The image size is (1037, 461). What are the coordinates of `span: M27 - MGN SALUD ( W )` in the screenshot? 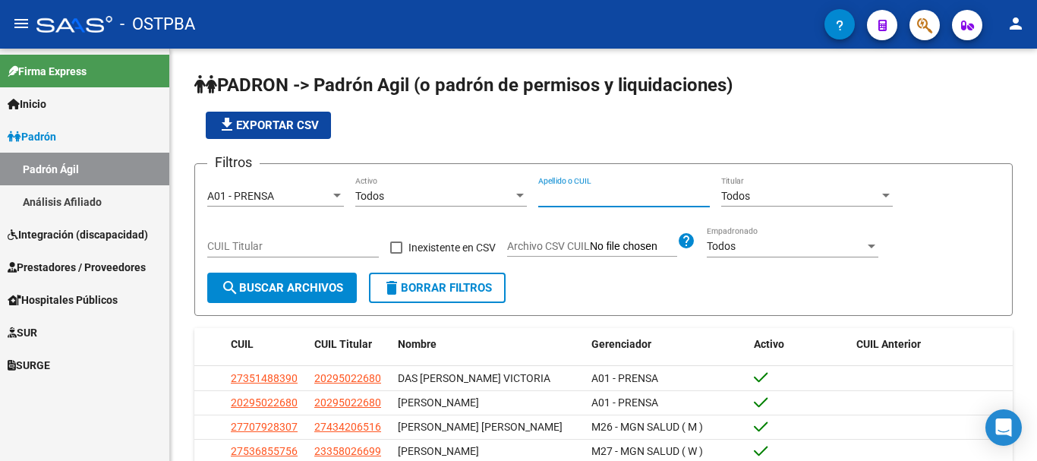 It's located at (647, 451).